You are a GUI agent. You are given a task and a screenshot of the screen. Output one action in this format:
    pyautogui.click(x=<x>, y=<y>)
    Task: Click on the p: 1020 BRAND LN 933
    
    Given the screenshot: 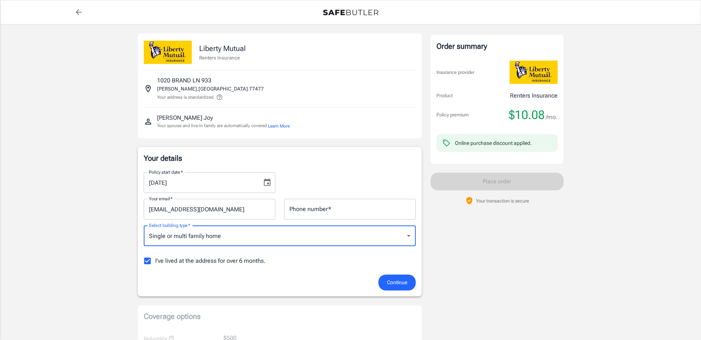 What is the action you would take?
    pyautogui.click(x=184, y=81)
    